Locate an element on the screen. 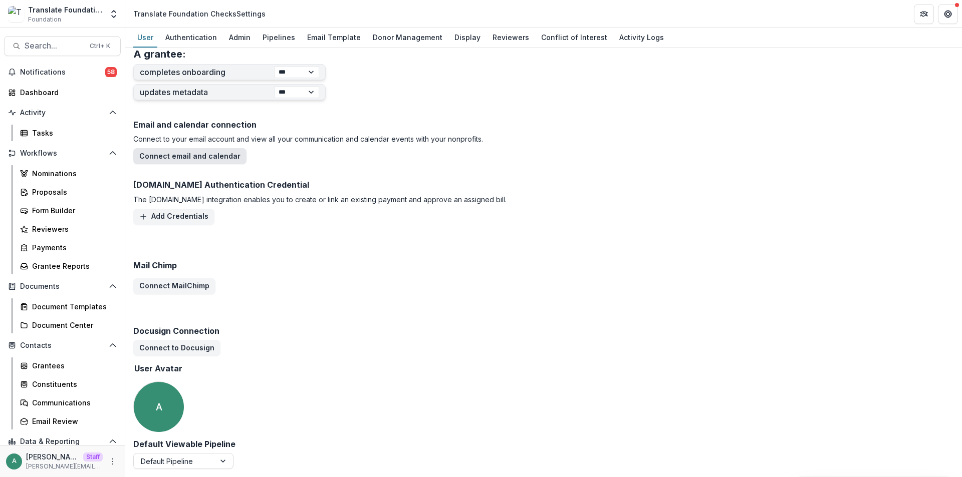 This screenshot has width=962, height=477. p: Staff is located at coordinates (93, 457).